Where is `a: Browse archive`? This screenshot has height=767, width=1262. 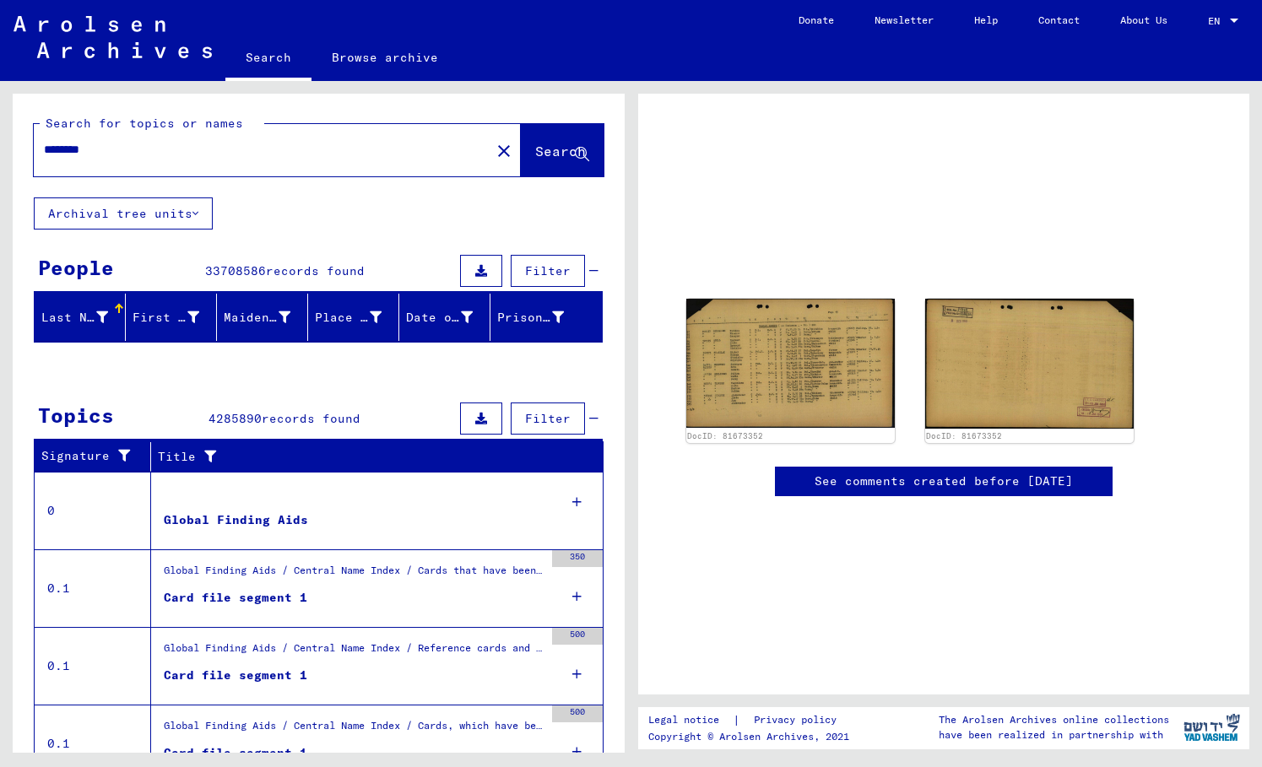 a: Browse archive is located at coordinates (385, 57).